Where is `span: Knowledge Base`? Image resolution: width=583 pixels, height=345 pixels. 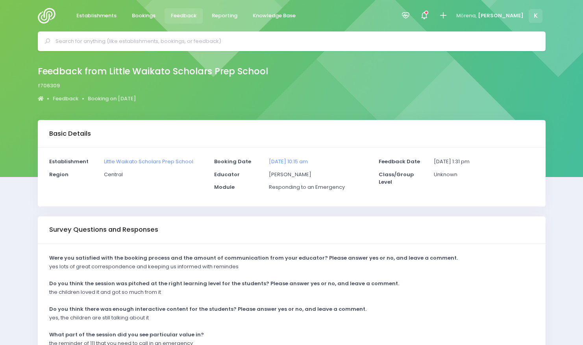 span: Knowledge Base is located at coordinates (274, 16).